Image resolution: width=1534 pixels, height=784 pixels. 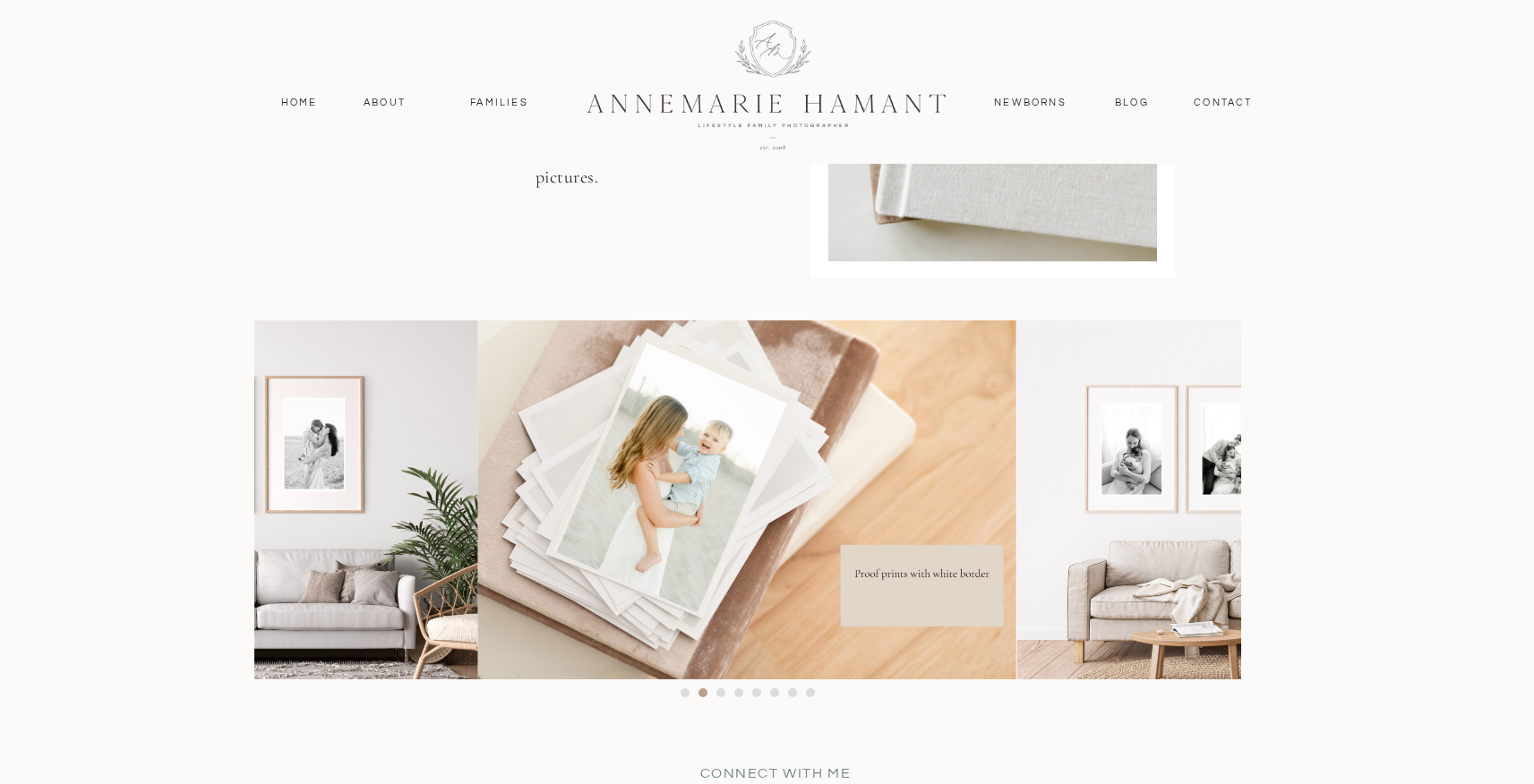 What do you see at coordinates (775, 770) in the screenshot?
I see `div: COnnect with me` at bounding box center [775, 770].